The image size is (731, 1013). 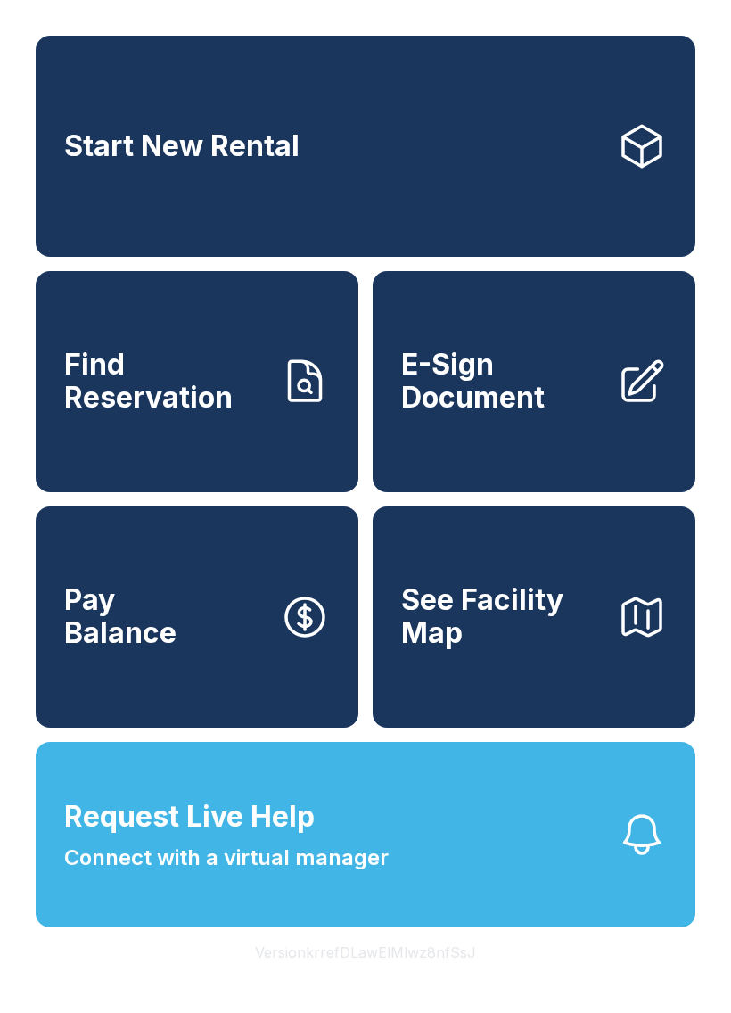 What do you see at coordinates (182, 146) in the screenshot?
I see `span: Start New Rental` at bounding box center [182, 146].